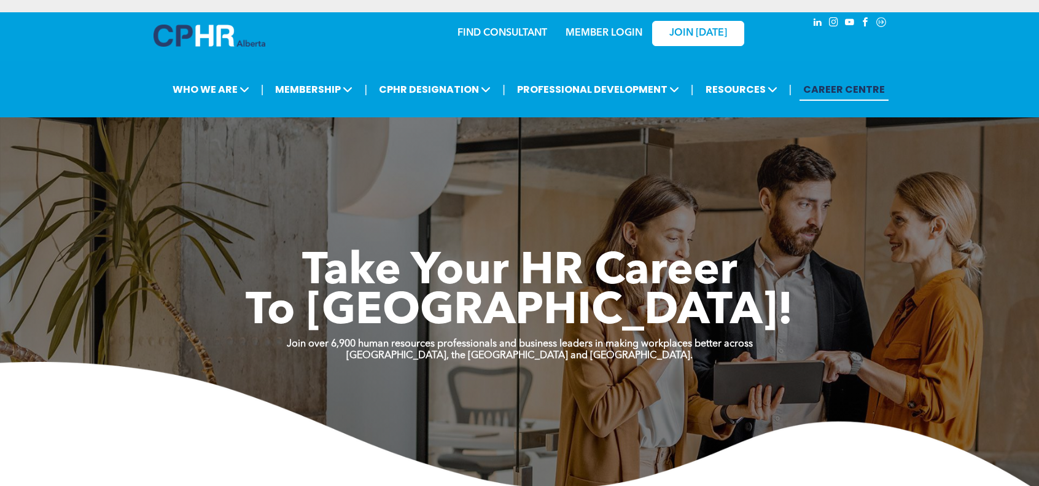 This screenshot has width=1039, height=486. Describe the element at coordinates (211, 89) in the screenshot. I see `span: WHO WE ARE` at that location.